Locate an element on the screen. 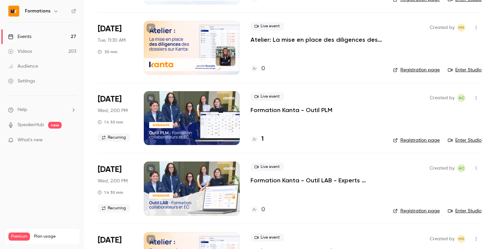 The width and height of the screenshot is (495, 249). a: Formation Kanta - Outil LAB - Experts Comptables & Collaborateurs is located at coordinates (316, 180).